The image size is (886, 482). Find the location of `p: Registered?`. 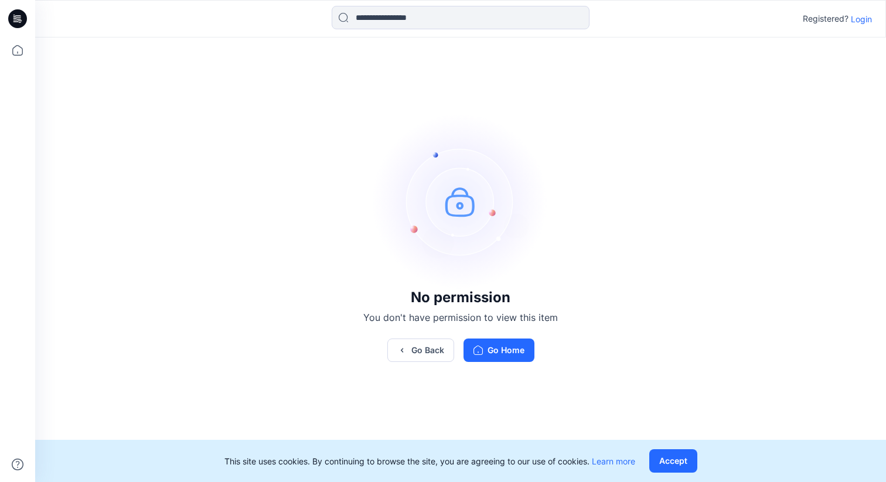

p: Registered? is located at coordinates (825, 19).